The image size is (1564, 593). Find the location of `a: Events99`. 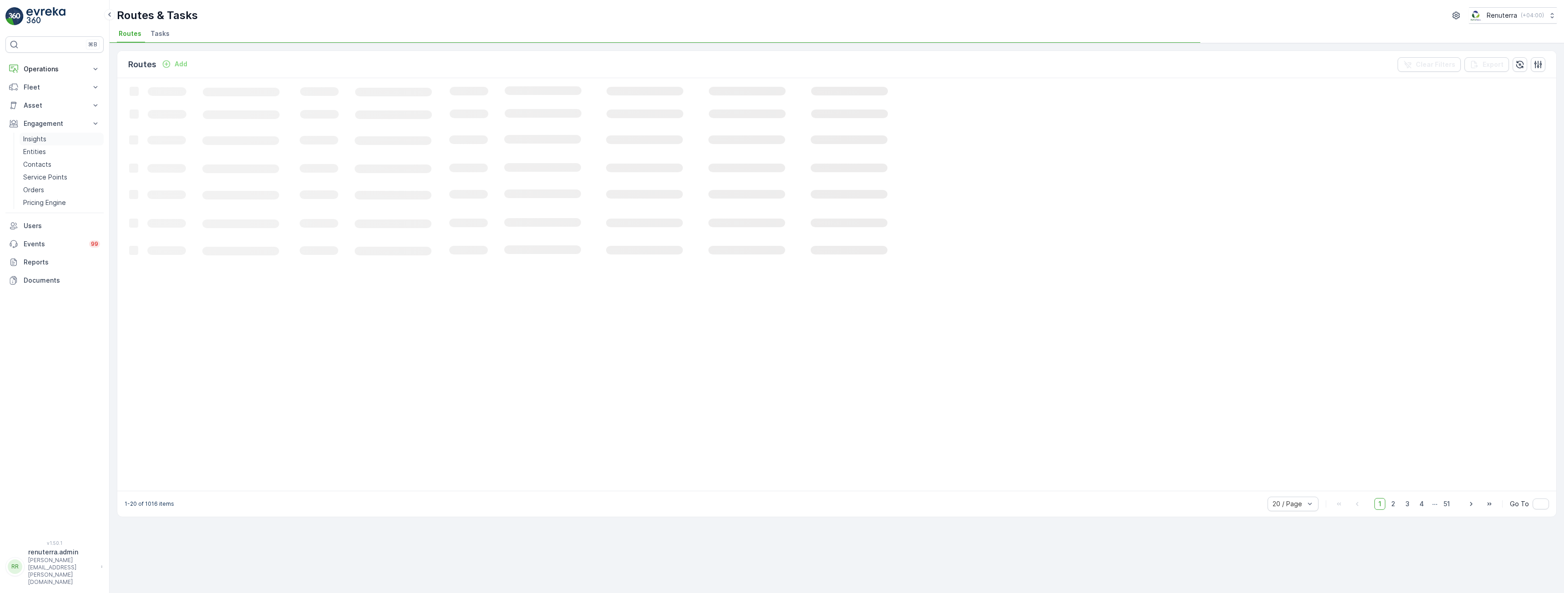

a: Events99 is located at coordinates (55, 244).